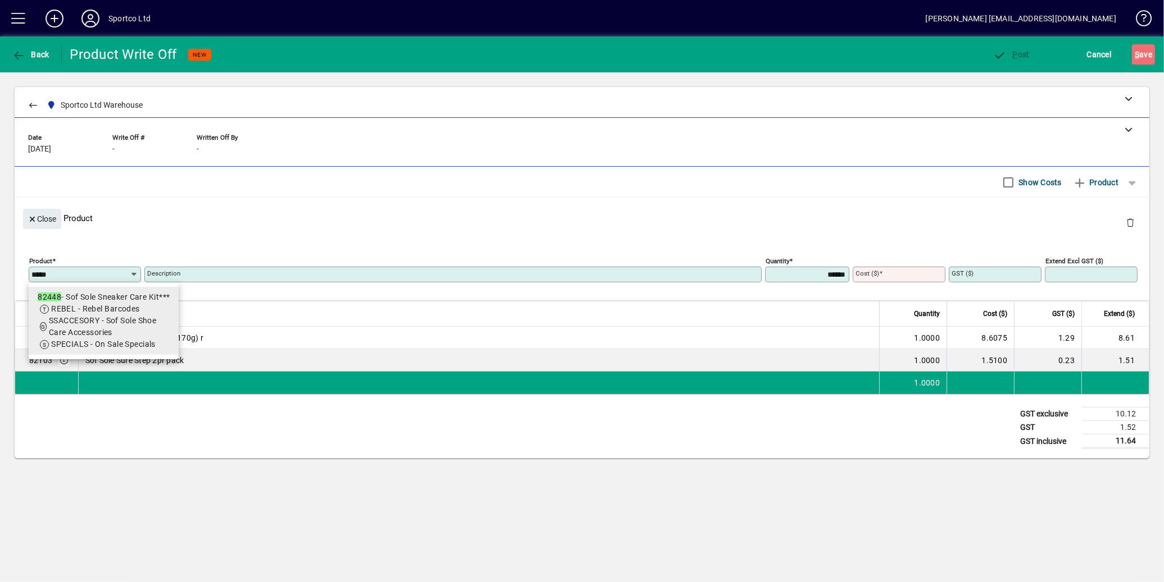 The width and height of the screenshot is (1164, 582). What do you see at coordinates (163, 274) in the screenshot?
I see `mat-label: Description` at bounding box center [163, 274].